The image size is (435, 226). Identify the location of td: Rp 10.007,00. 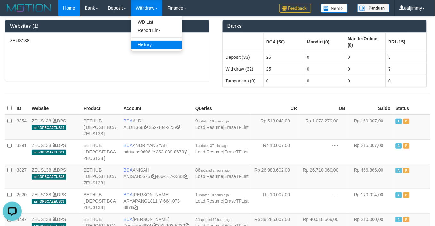
(275, 201).